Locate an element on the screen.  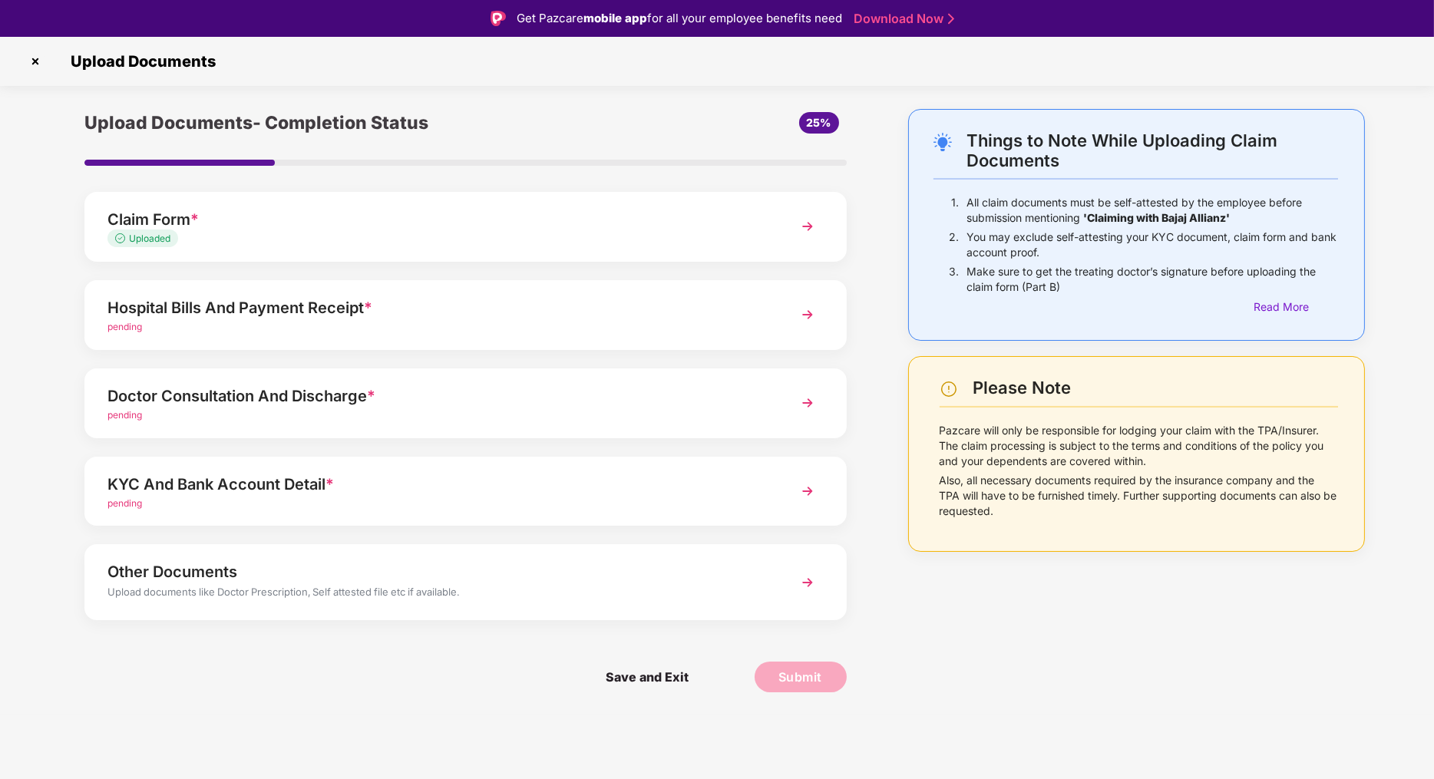
span: 25% is located at coordinates (819, 122).